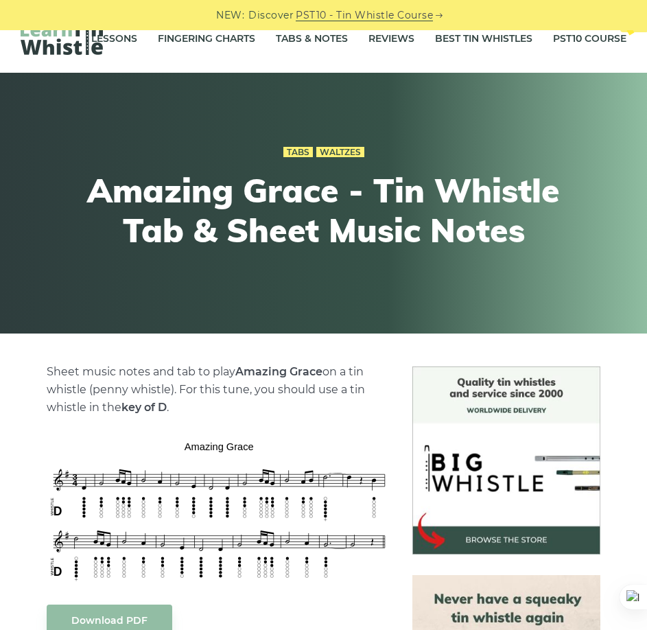  What do you see at coordinates (507, 461) in the screenshot?
I see `img: BigWhistle Tin Whistle Store` at bounding box center [507, 461].